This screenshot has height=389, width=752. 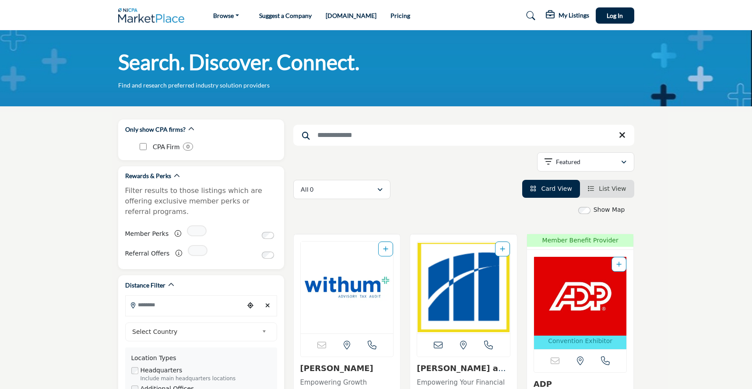 I want to click on div: Include main headquarters locations, so click(x=206, y=379).